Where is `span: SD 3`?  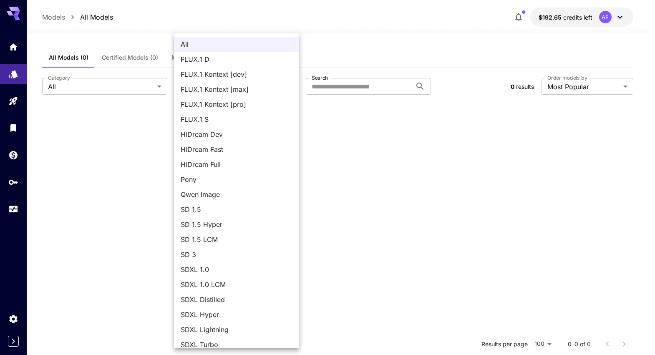
span: SD 3 is located at coordinates (236, 254).